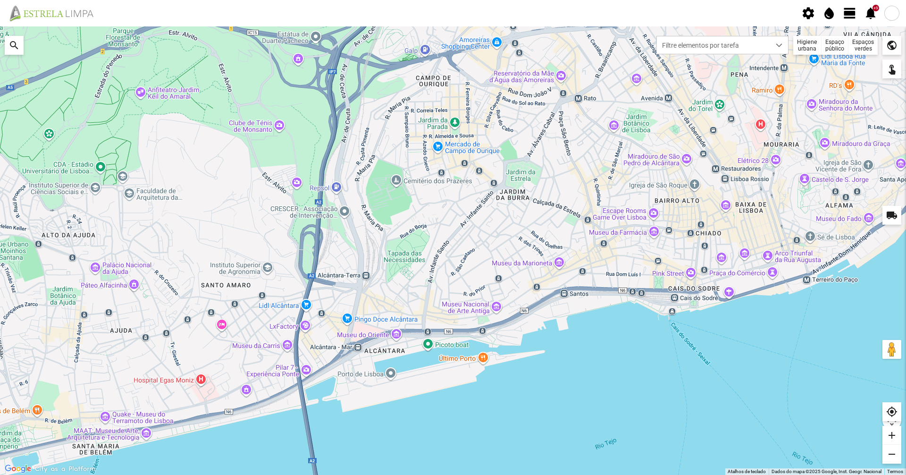 The image size is (906, 475). I want to click on span: notifications, so click(871, 13).